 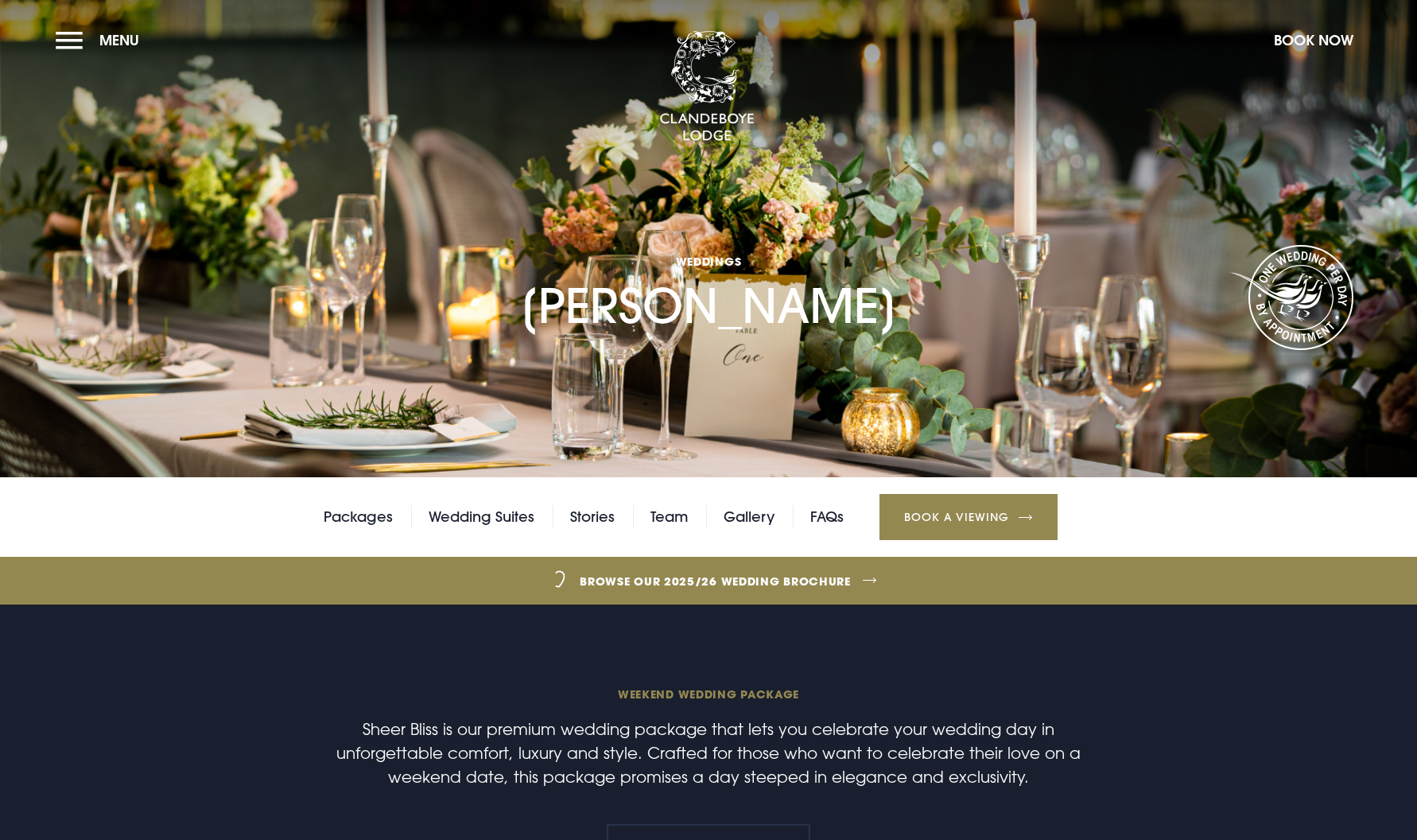 I want to click on a: Packages, so click(x=358, y=517).